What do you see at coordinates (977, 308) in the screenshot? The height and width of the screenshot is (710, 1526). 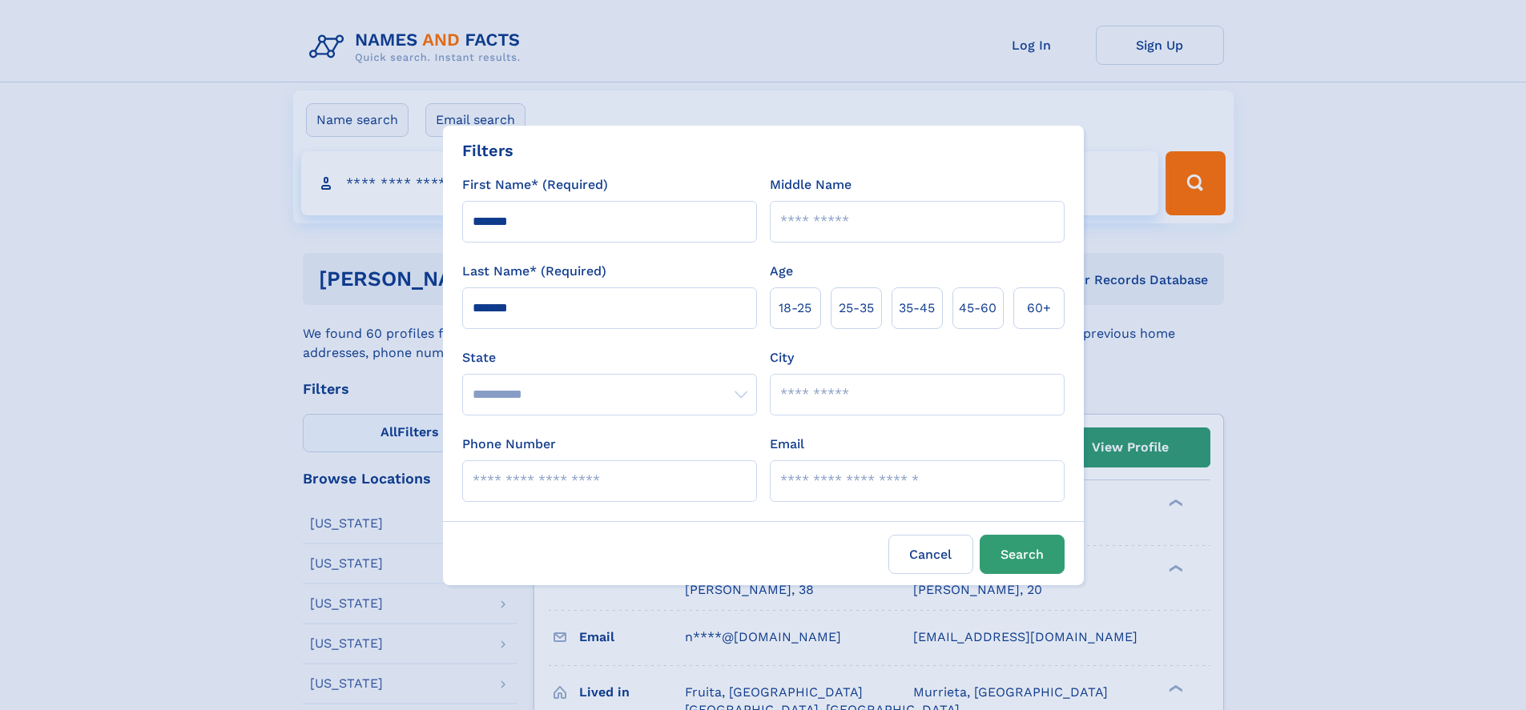 I see `span: 45‑60` at bounding box center [977, 308].